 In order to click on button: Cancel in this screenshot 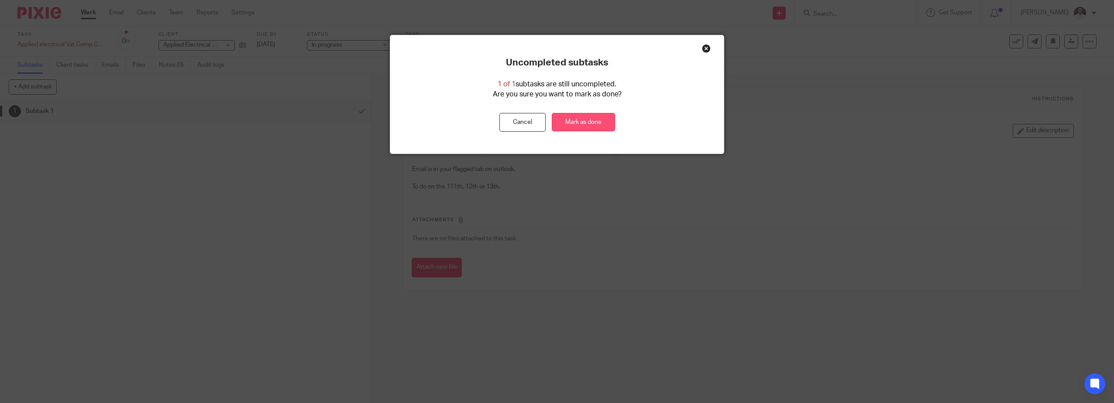, I will do `click(523, 122)`.